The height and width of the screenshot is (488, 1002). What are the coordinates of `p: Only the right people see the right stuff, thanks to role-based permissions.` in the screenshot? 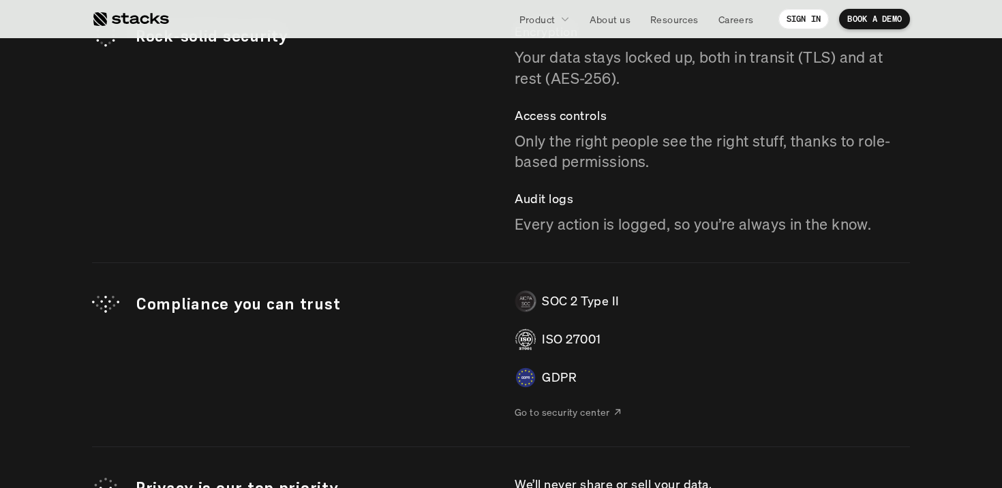 It's located at (712, 152).